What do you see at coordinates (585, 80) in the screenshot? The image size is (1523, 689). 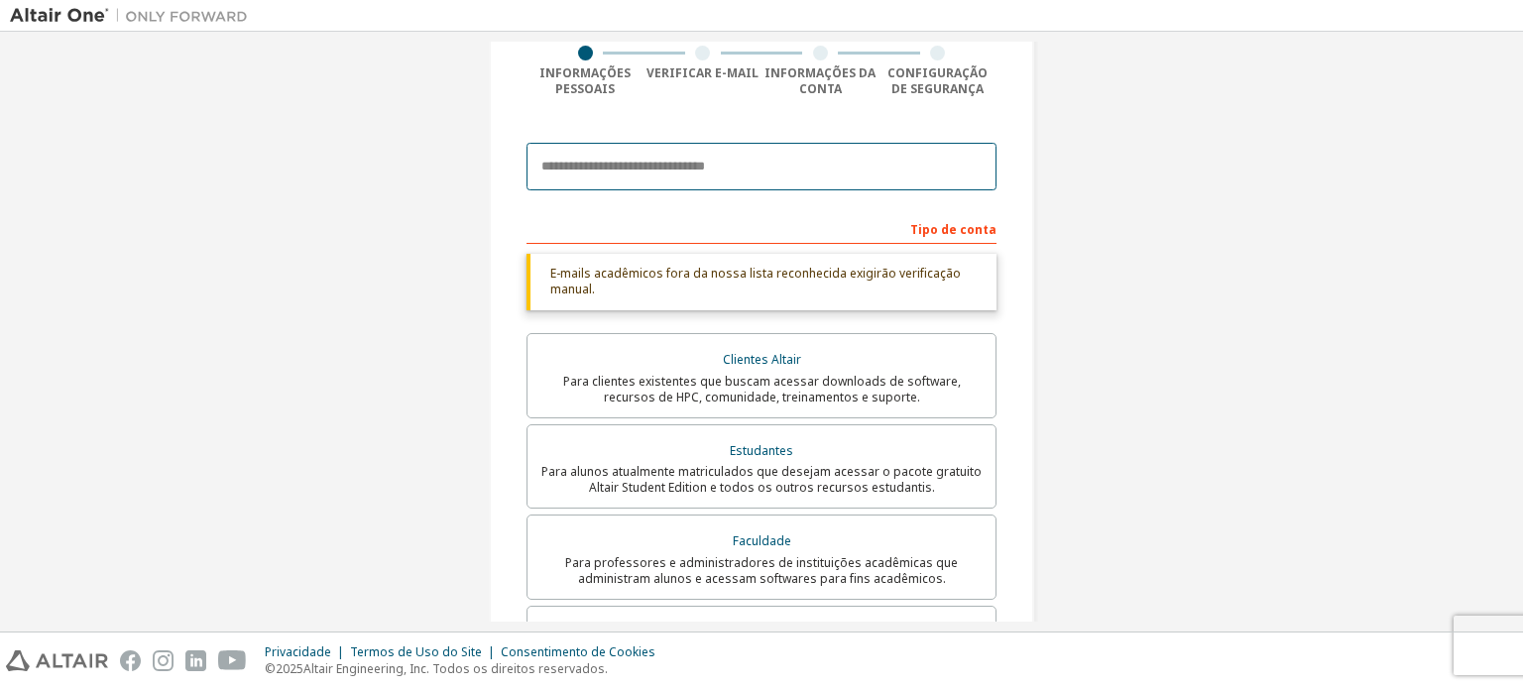 I see `font: Informações pessoais` at bounding box center [585, 80].